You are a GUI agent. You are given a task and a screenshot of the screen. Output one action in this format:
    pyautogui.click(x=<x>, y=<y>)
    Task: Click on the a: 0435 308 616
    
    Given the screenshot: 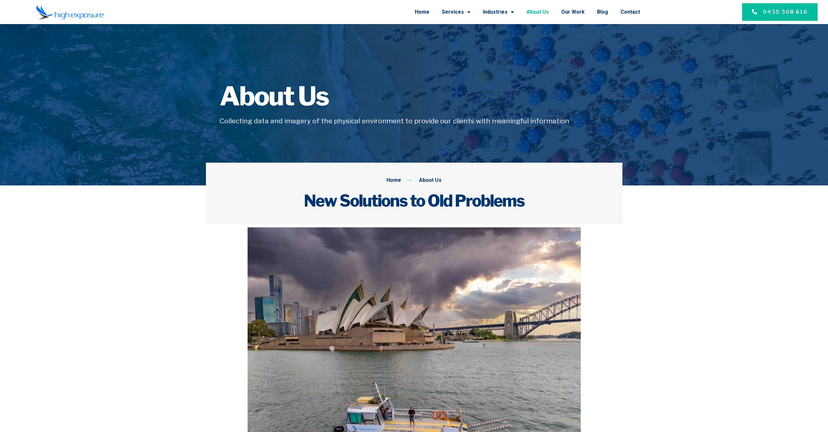 What is the action you would take?
    pyautogui.click(x=779, y=12)
    